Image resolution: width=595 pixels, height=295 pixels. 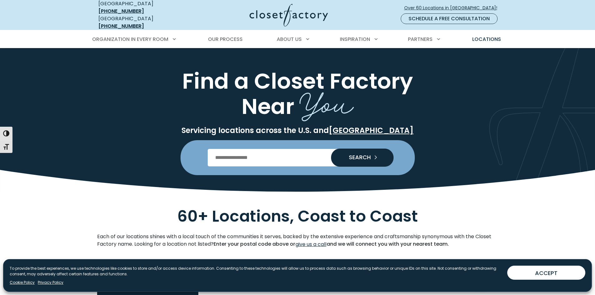 I want to click on input: Enter Postal Code, so click(x=297, y=158).